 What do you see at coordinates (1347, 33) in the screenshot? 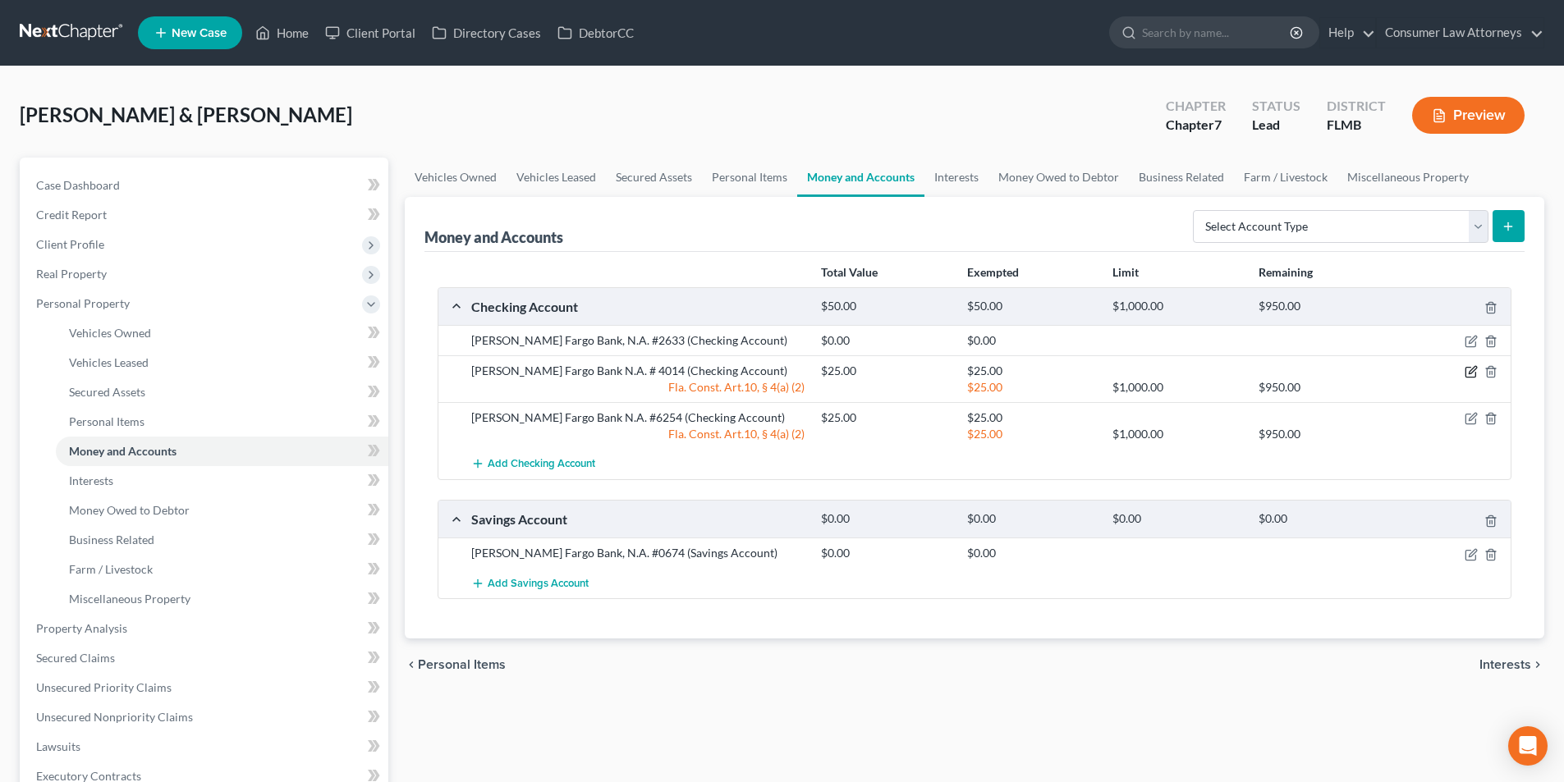
I see `a: Help` at bounding box center [1347, 33].